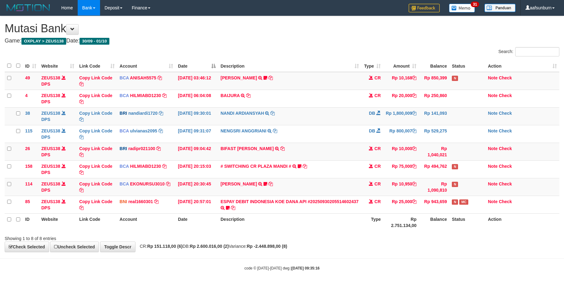 This screenshot has width=564, height=294. Describe the element at coordinates (197, 66) in the screenshot. I see `th: Date: activate to sort column descending` at that location.